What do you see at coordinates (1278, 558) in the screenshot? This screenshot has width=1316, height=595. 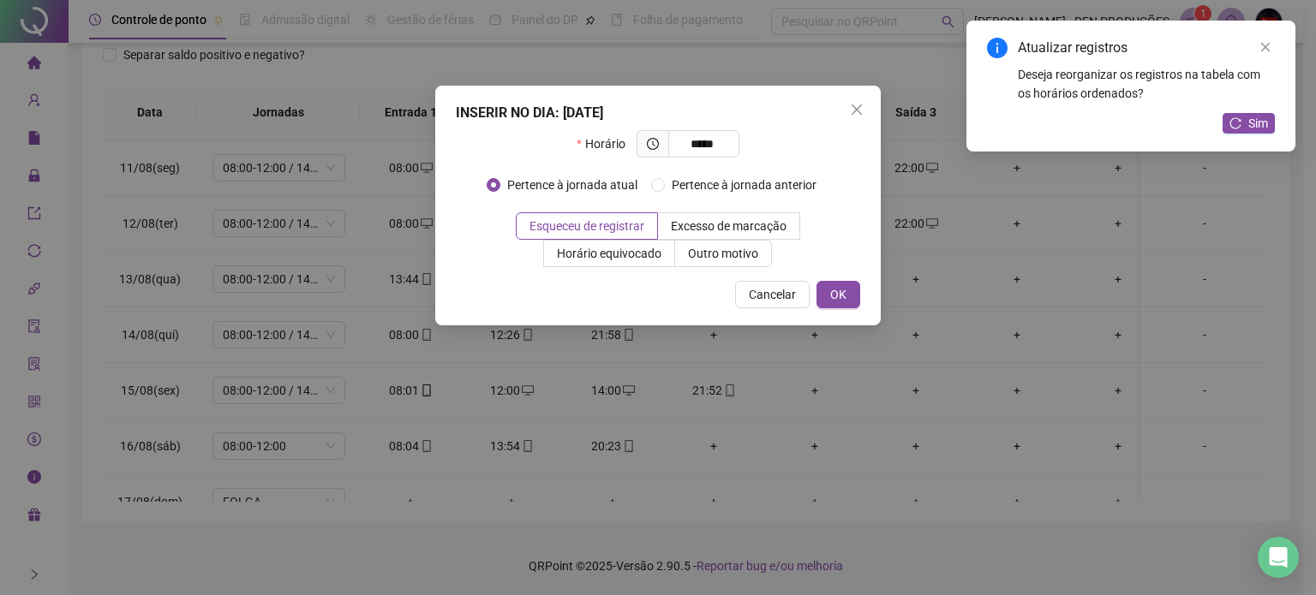 I see `div: Open Intercom Messenger` at bounding box center [1278, 558].